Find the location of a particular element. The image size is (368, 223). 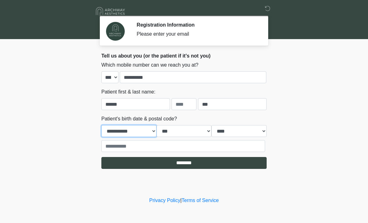

div: Please enter your email is located at coordinates (197, 34).